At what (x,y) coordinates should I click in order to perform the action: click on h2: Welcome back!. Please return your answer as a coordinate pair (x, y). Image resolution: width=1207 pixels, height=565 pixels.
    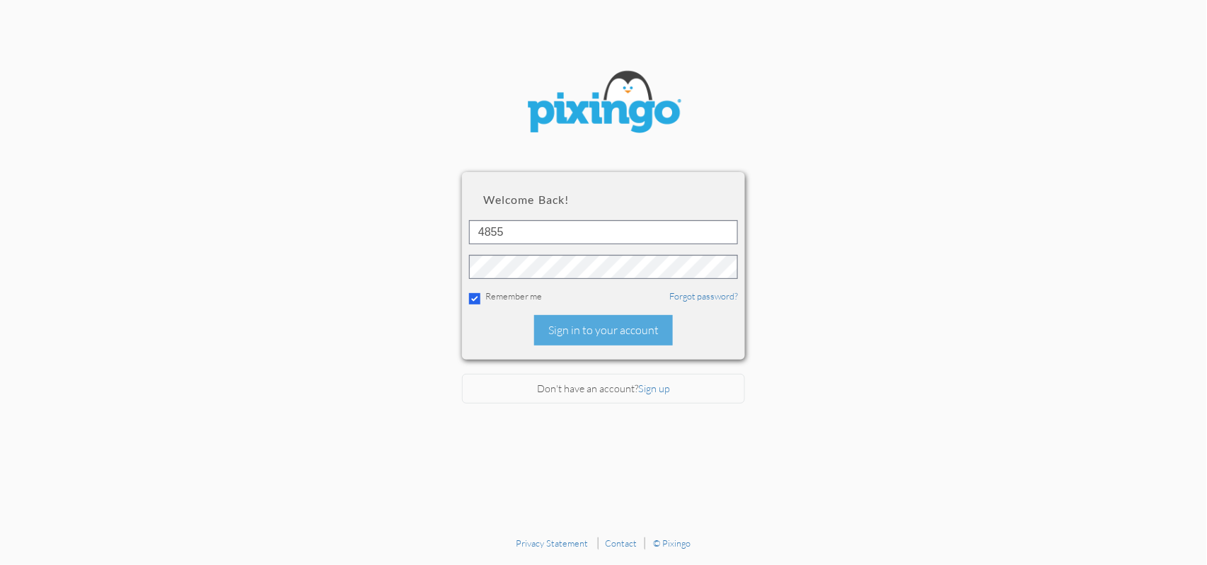
    Looking at the image, I should click on (604, 200).